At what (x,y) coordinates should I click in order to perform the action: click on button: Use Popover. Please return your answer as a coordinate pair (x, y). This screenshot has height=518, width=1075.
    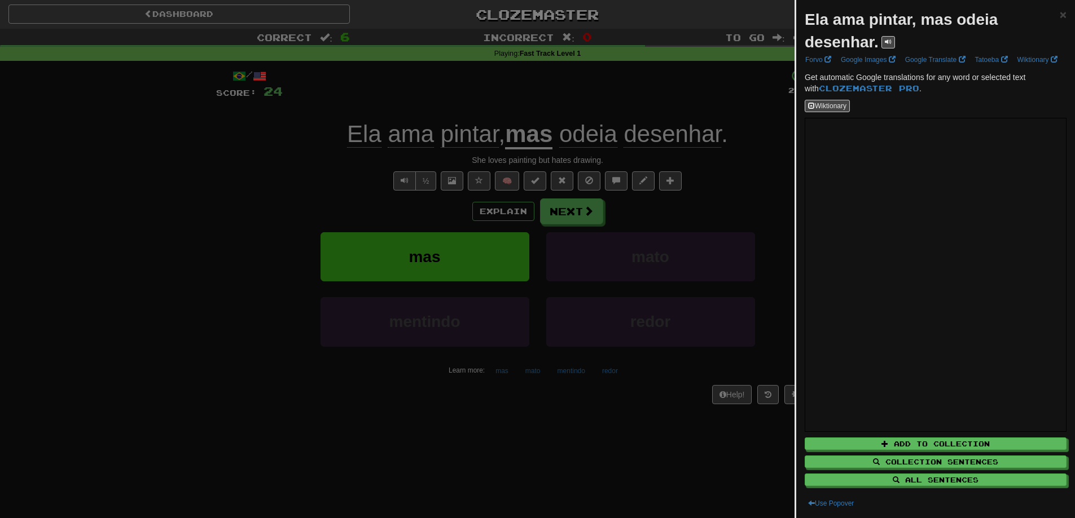
    Looking at the image, I should click on (830, 504).